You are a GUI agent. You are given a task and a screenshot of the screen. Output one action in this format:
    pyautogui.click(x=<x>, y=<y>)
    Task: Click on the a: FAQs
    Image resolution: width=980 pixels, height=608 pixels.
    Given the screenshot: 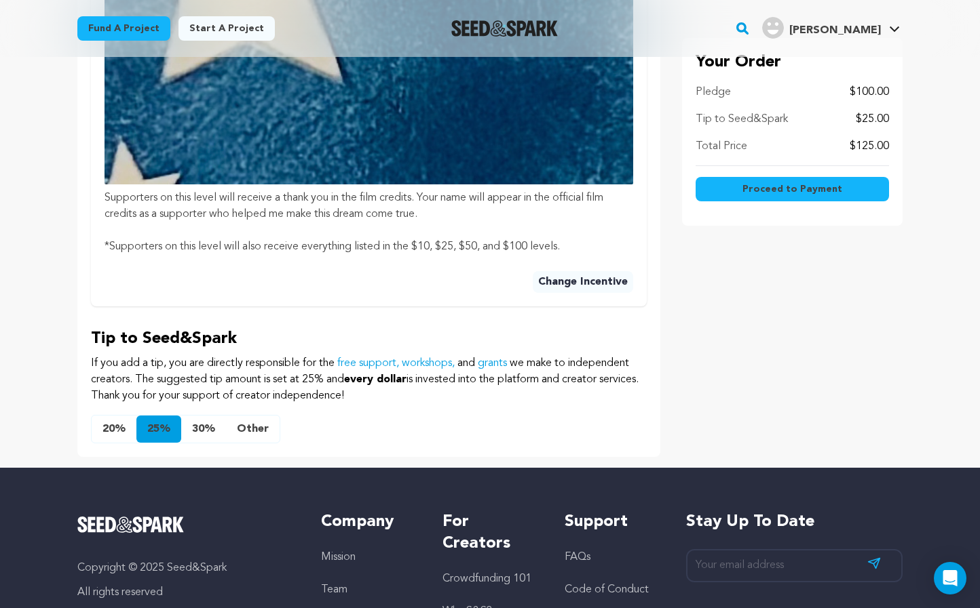 What is the action you would take?
    pyautogui.click(x=577, y=558)
    